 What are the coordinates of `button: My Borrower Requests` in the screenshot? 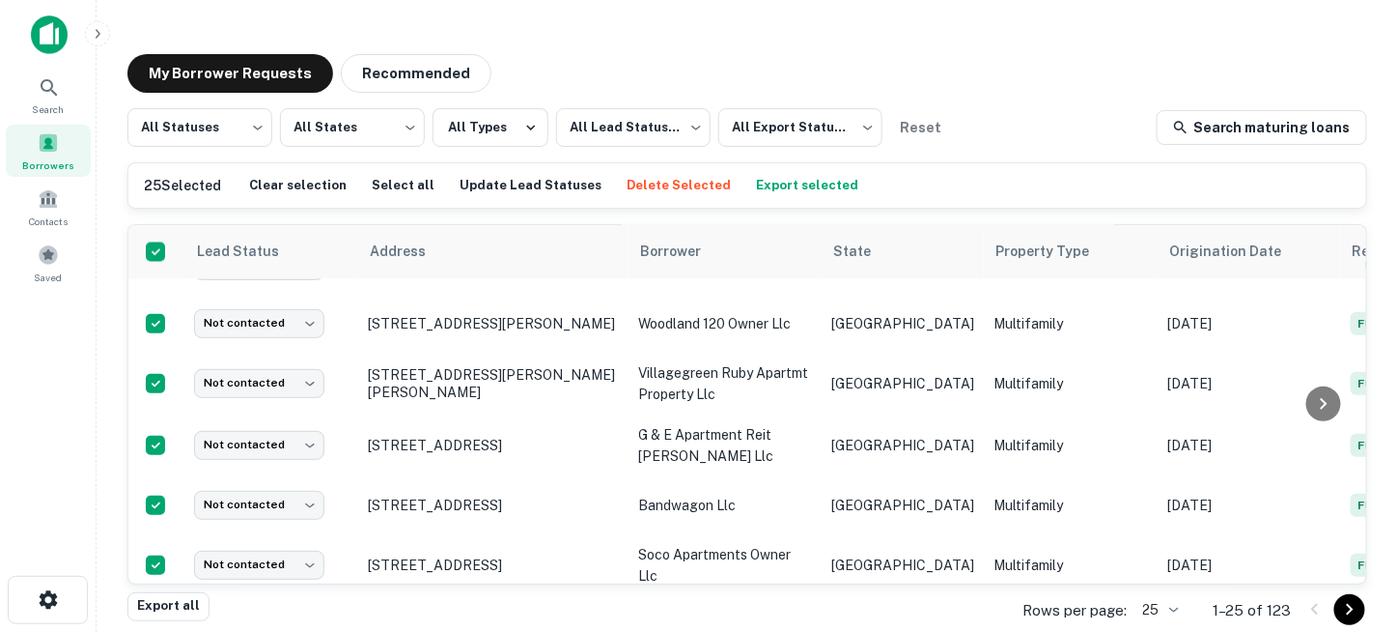 It's located at (230, 73).